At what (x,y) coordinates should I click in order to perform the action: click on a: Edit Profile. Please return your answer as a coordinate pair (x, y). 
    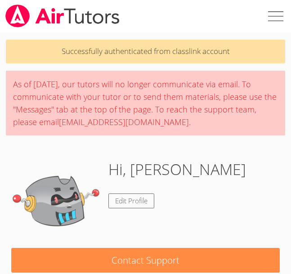
    Looking at the image, I should click on (131, 201).